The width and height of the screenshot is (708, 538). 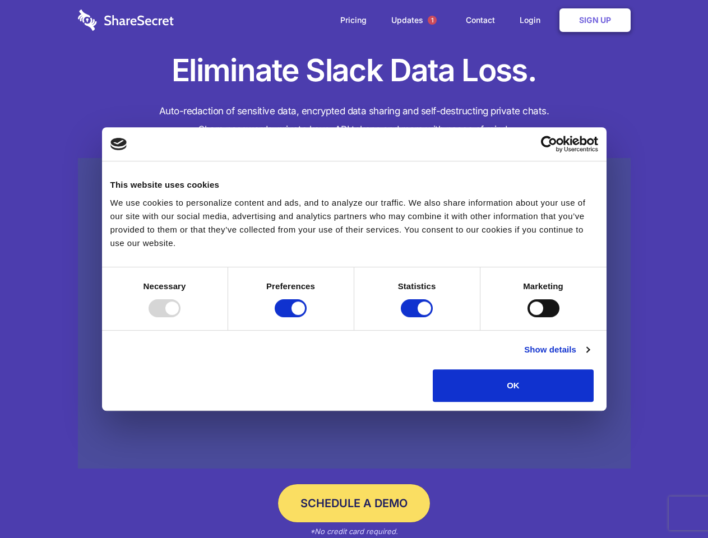 I want to click on a: Show details, so click(x=557, y=350).